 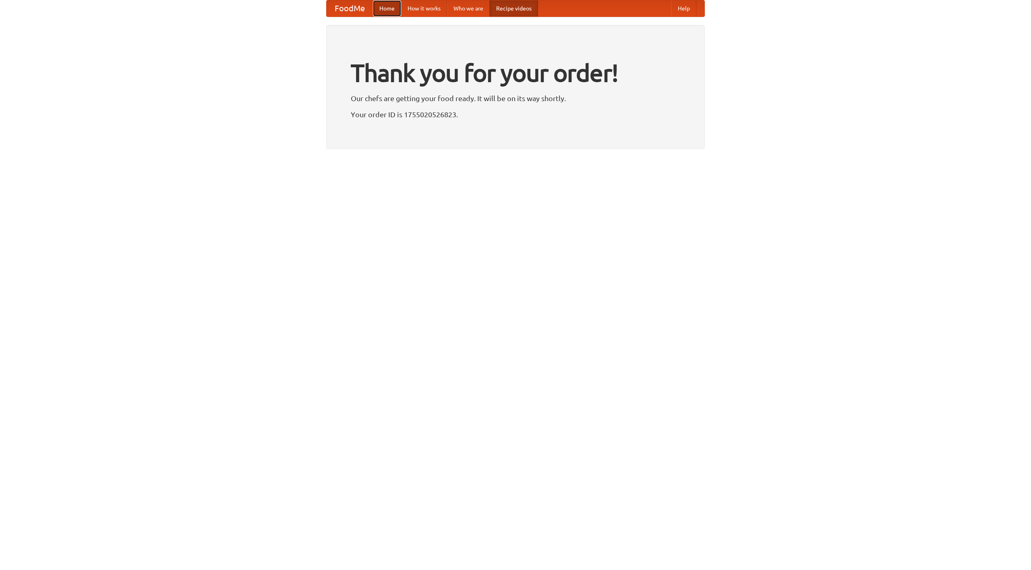 I want to click on p: Our chefs are getting your food ready. It will be on its way shortly., so click(x=515, y=98).